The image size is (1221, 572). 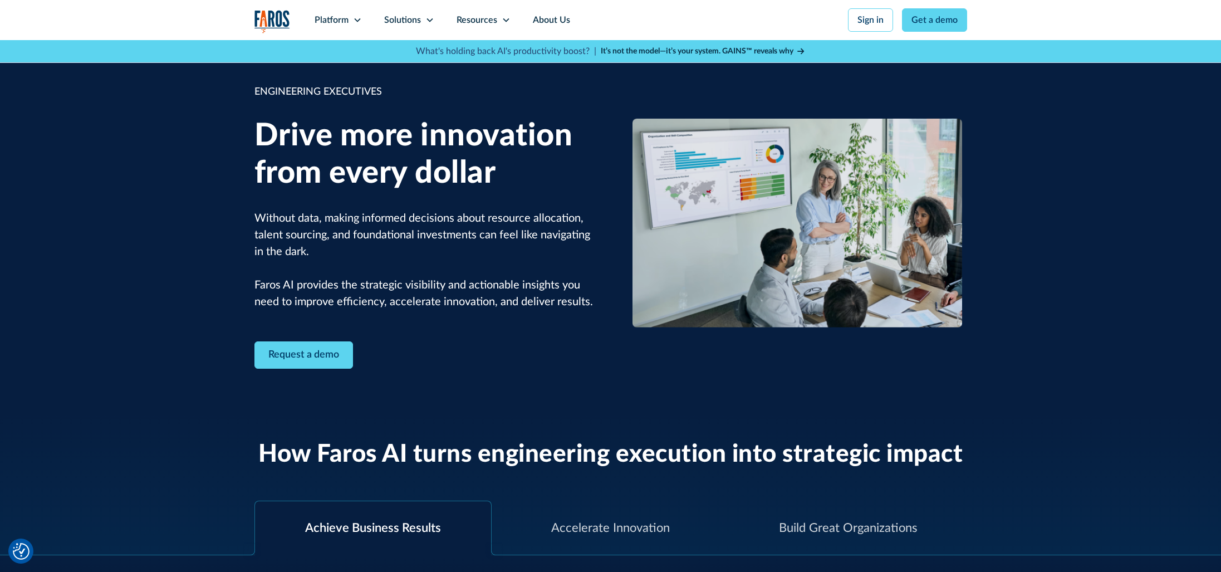 What do you see at coordinates (610, 528) in the screenshot?
I see `div: Accelerate Innovation` at bounding box center [610, 528].